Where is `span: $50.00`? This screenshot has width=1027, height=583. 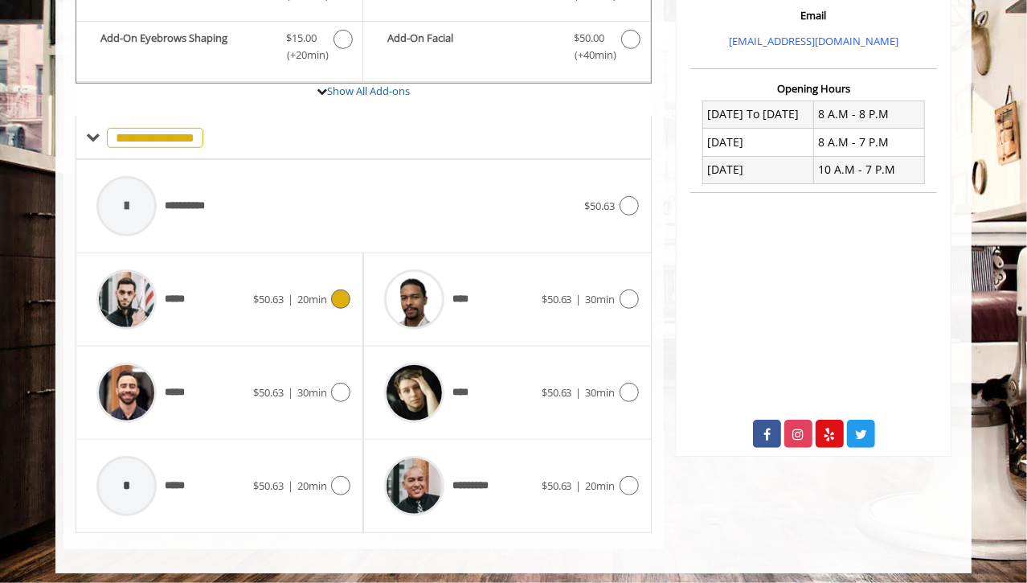 span: $50.00 is located at coordinates (590, 38).